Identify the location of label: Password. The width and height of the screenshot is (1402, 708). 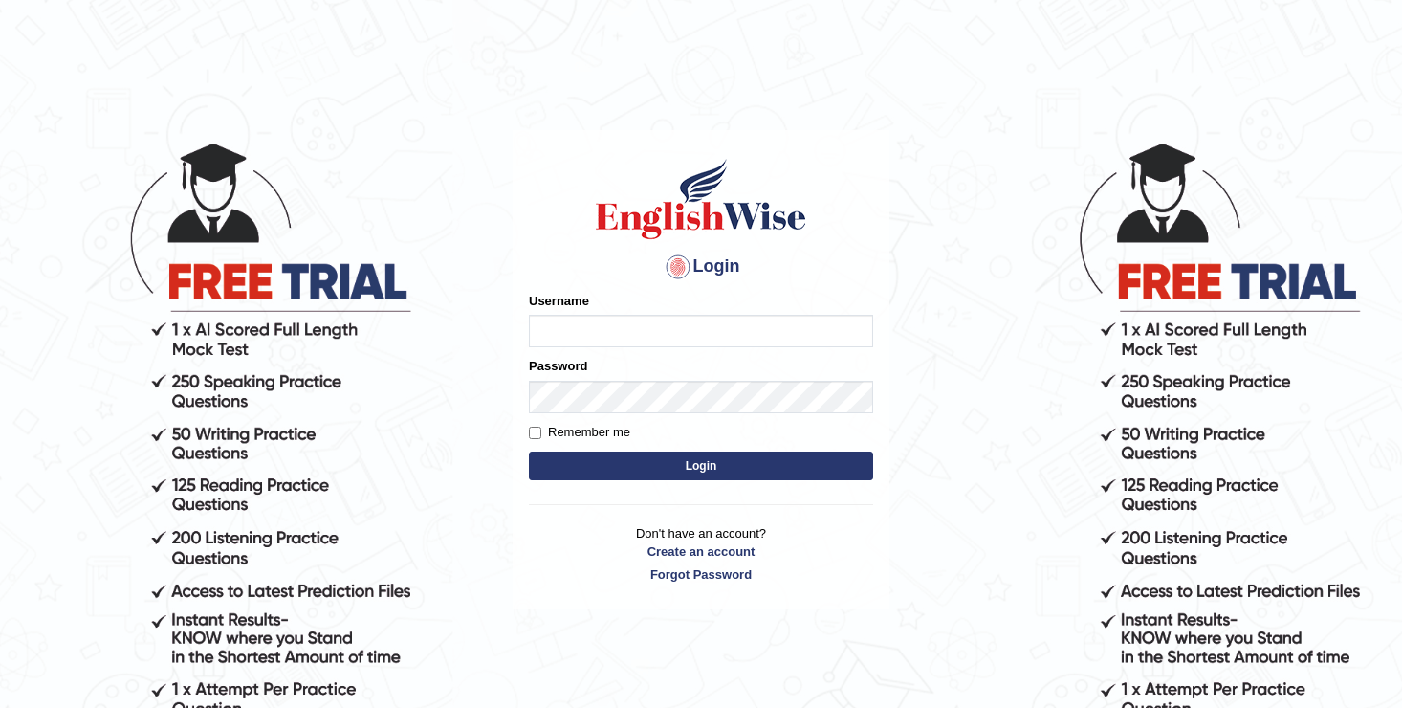
(558, 365).